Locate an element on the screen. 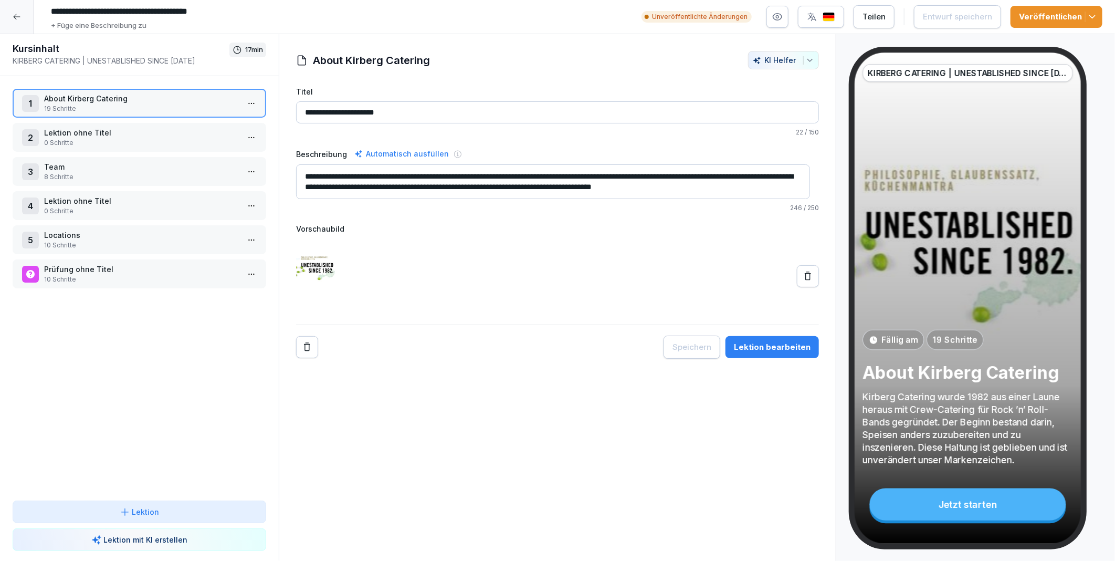  span: 246 is located at coordinates (796, 207).